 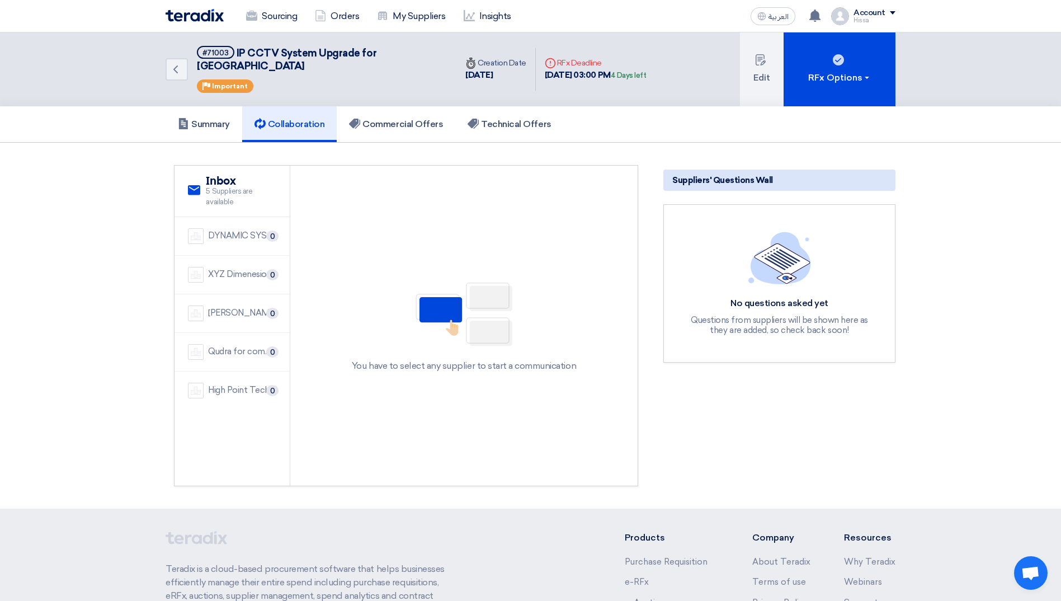 What do you see at coordinates (839, 78) in the screenshot?
I see `div: RFx Options` at bounding box center [839, 78].